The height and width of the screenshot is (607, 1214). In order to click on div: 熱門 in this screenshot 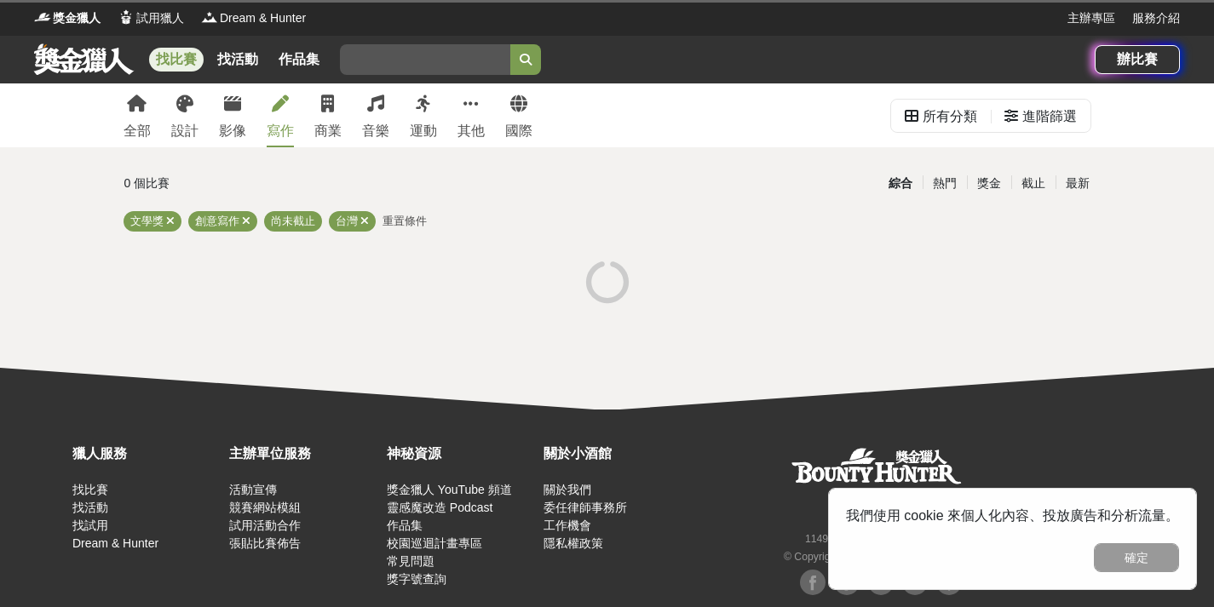, I will do `click(944, 183)`.